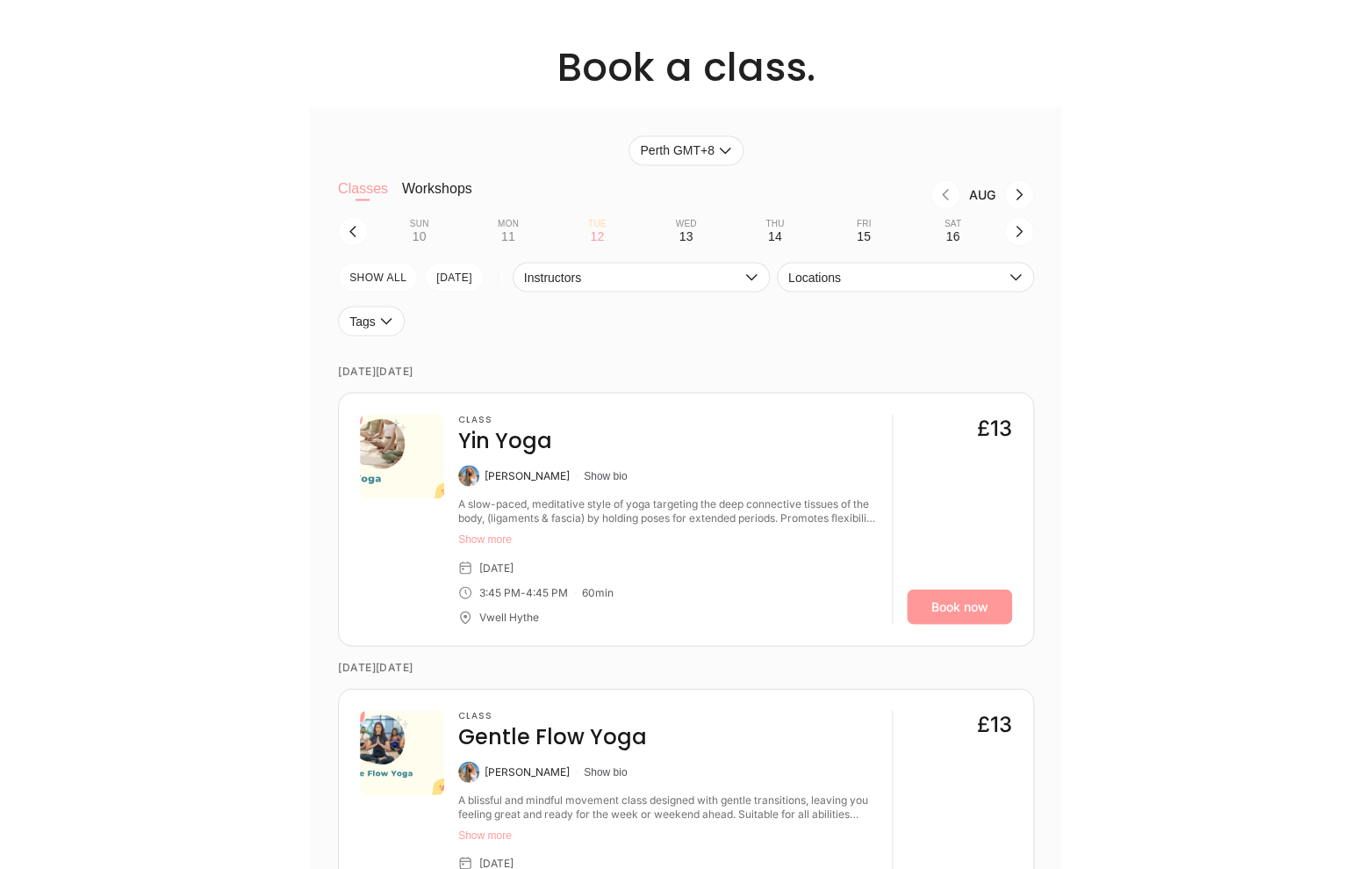  What do you see at coordinates (686, 150) in the screenshot?
I see `button: Perth GMT+8` at bounding box center [686, 150].